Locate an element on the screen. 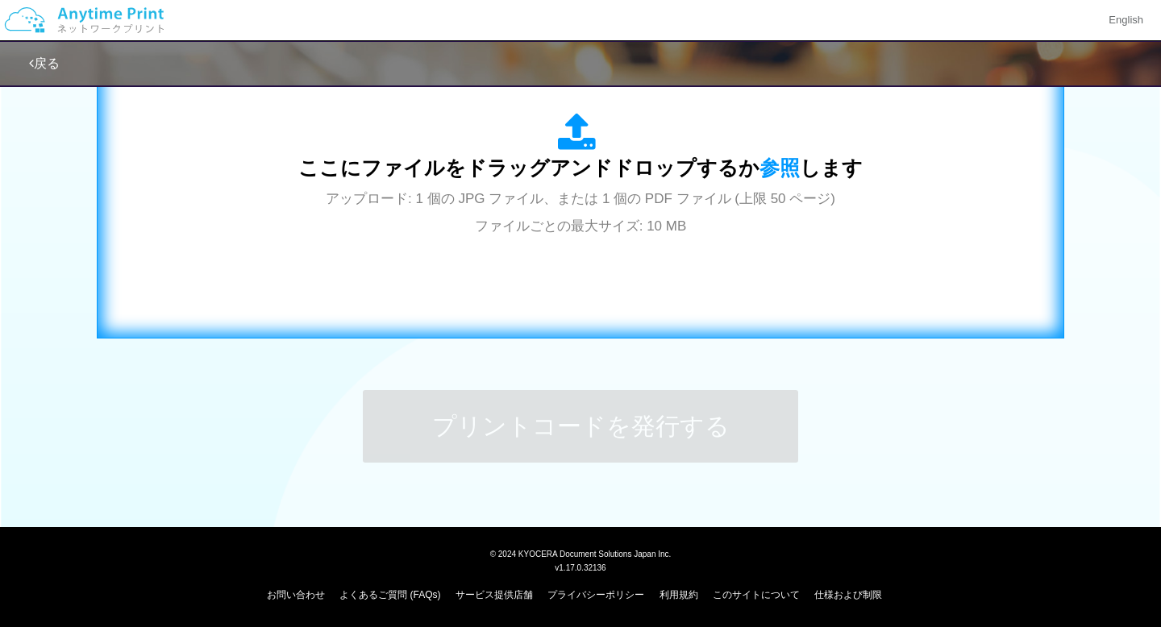  span: アップロード: 1 個の JPG ファイル、または 1 個の PDF ファイル (上限 50 ページ) ファイルごとの最大サイズ: 10 MB is located at coordinates (580, 212).